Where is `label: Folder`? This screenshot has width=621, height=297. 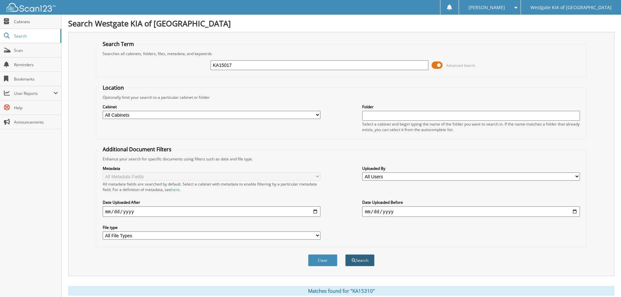 label: Folder is located at coordinates (471, 107).